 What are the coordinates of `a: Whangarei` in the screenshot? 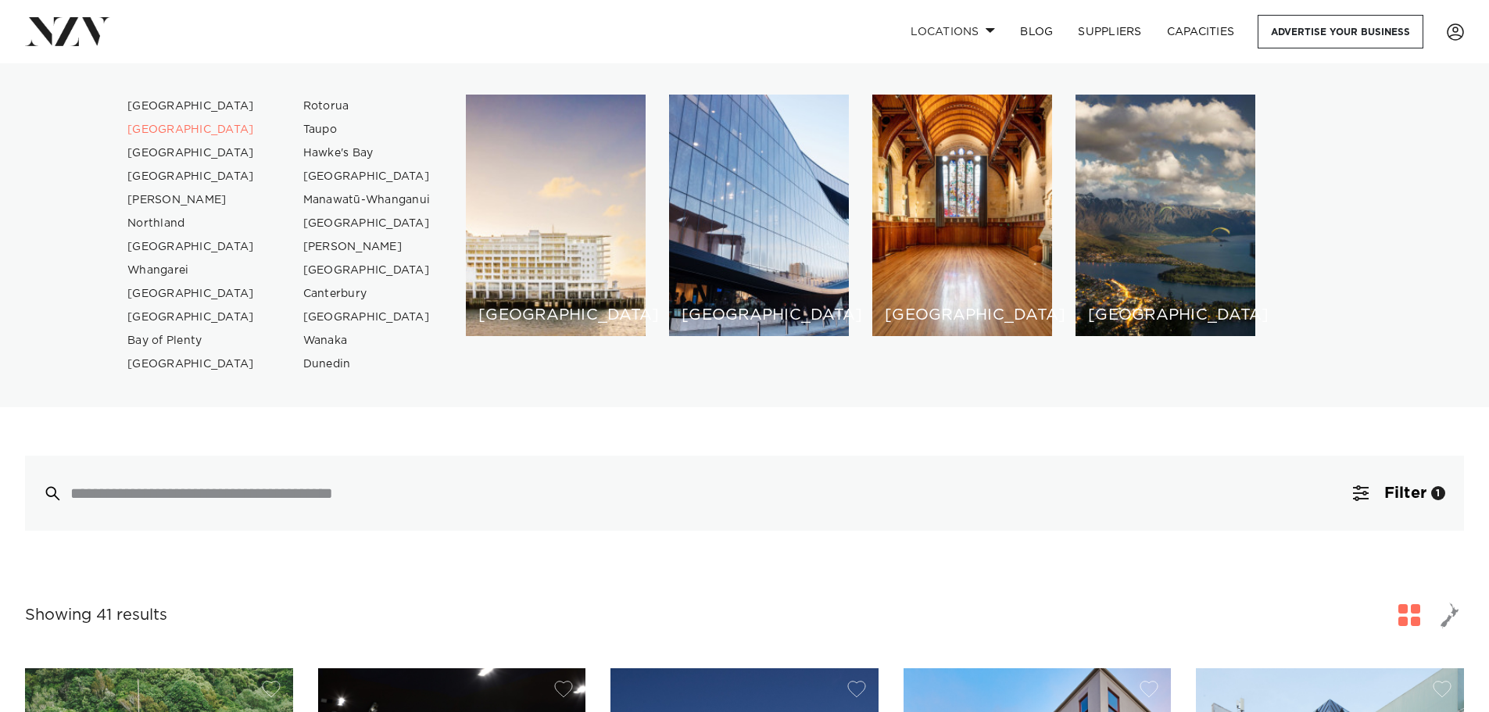 It's located at (191, 270).